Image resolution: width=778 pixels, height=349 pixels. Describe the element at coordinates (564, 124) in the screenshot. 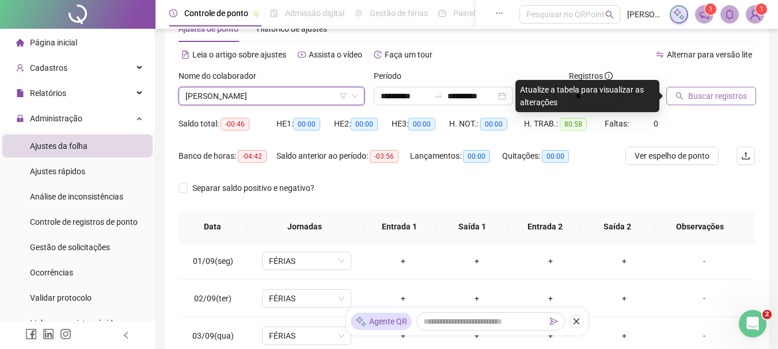

I see `div: H. TRAB.:` at that location.